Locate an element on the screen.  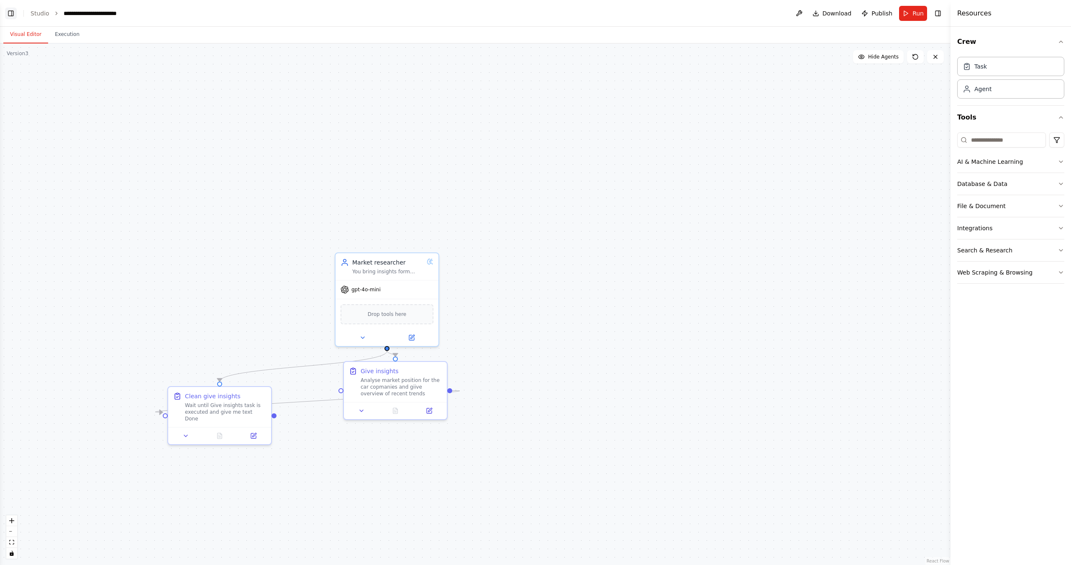
button: Hide Agents is located at coordinates (878, 57).